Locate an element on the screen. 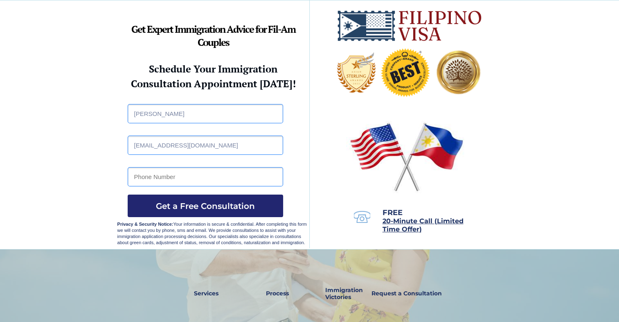  a: 20-Minute Call (Limited Time Offer) is located at coordinates (423, 225).